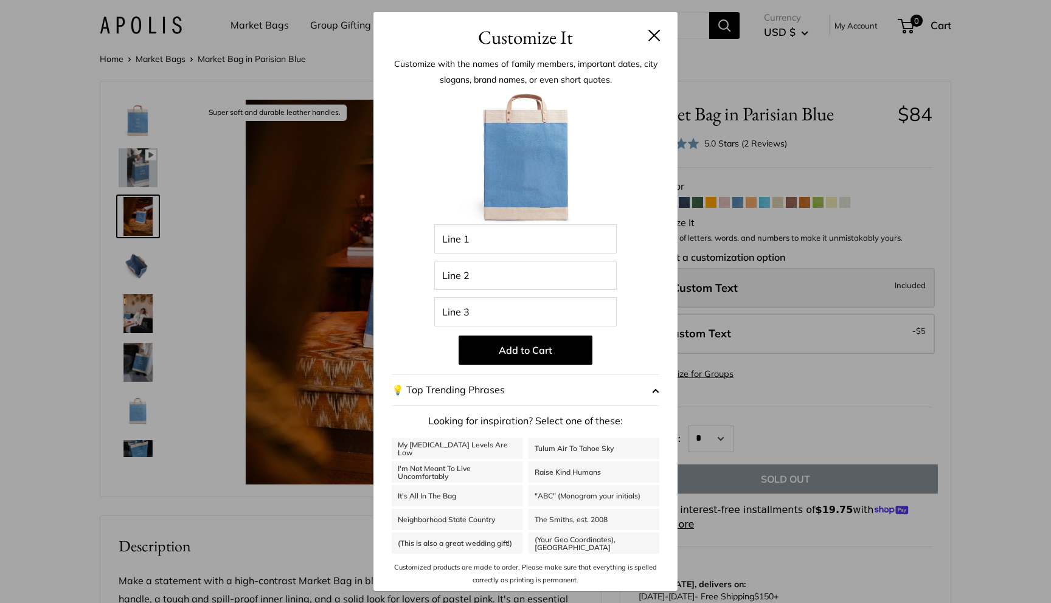 This screenshot has height=603, width=1051. I want to click on p: Customized products are made to order. Please make sure that everything is spelled correctly as p..., so click(525, 573).